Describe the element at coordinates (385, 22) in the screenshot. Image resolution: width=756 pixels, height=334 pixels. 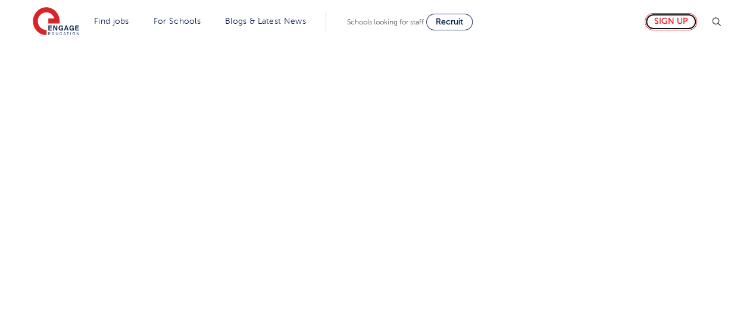
I see `span: Schools looking for staff` at that location.